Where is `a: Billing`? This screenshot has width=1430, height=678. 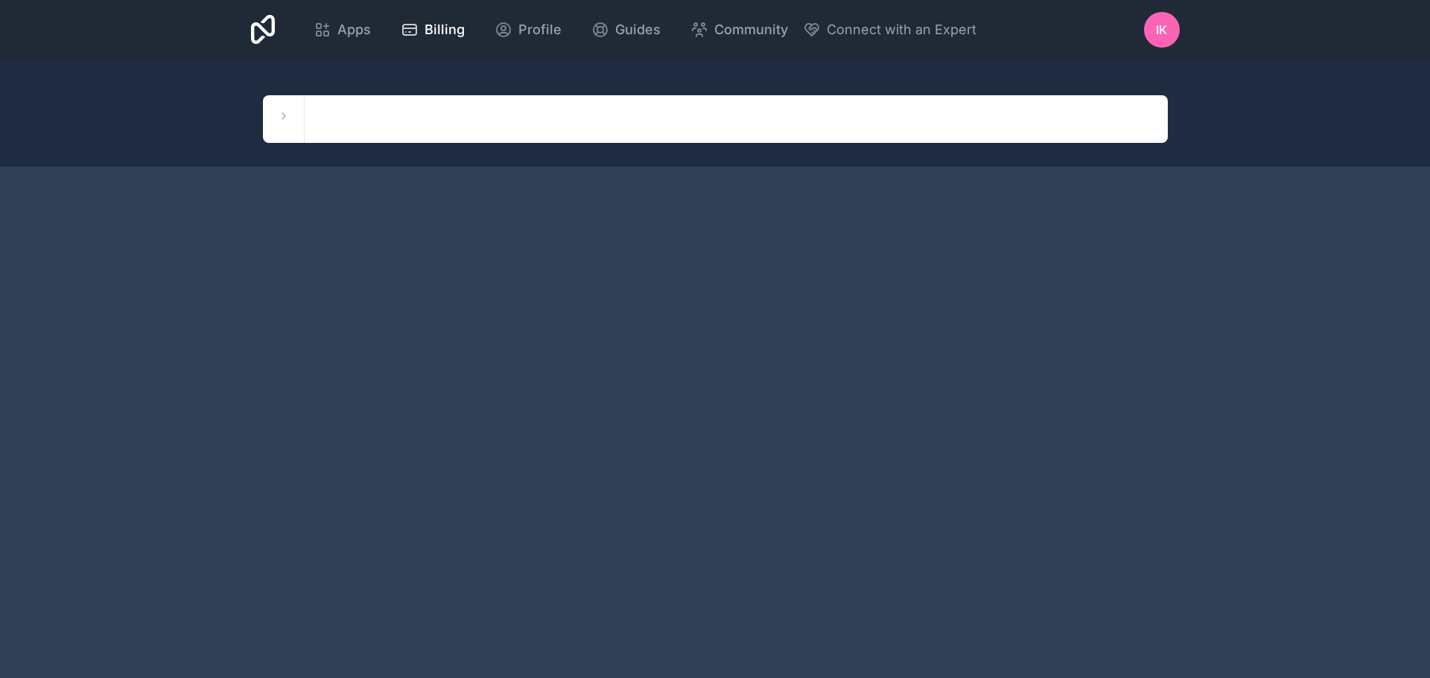 a: Billing is located at coordinates (433, 30).